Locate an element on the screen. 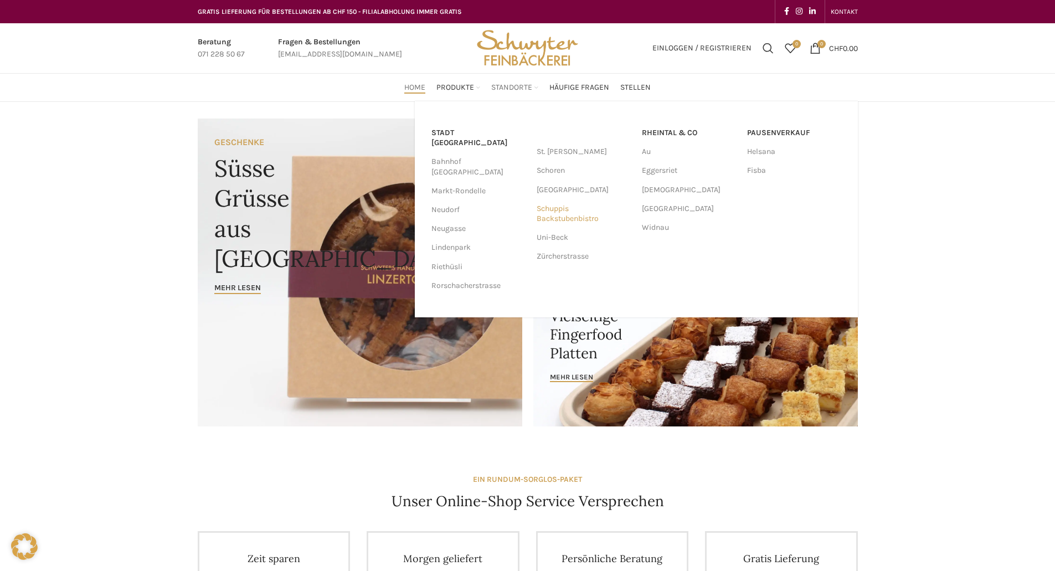  a: Lindenpark is located at coordinates (479, 248).